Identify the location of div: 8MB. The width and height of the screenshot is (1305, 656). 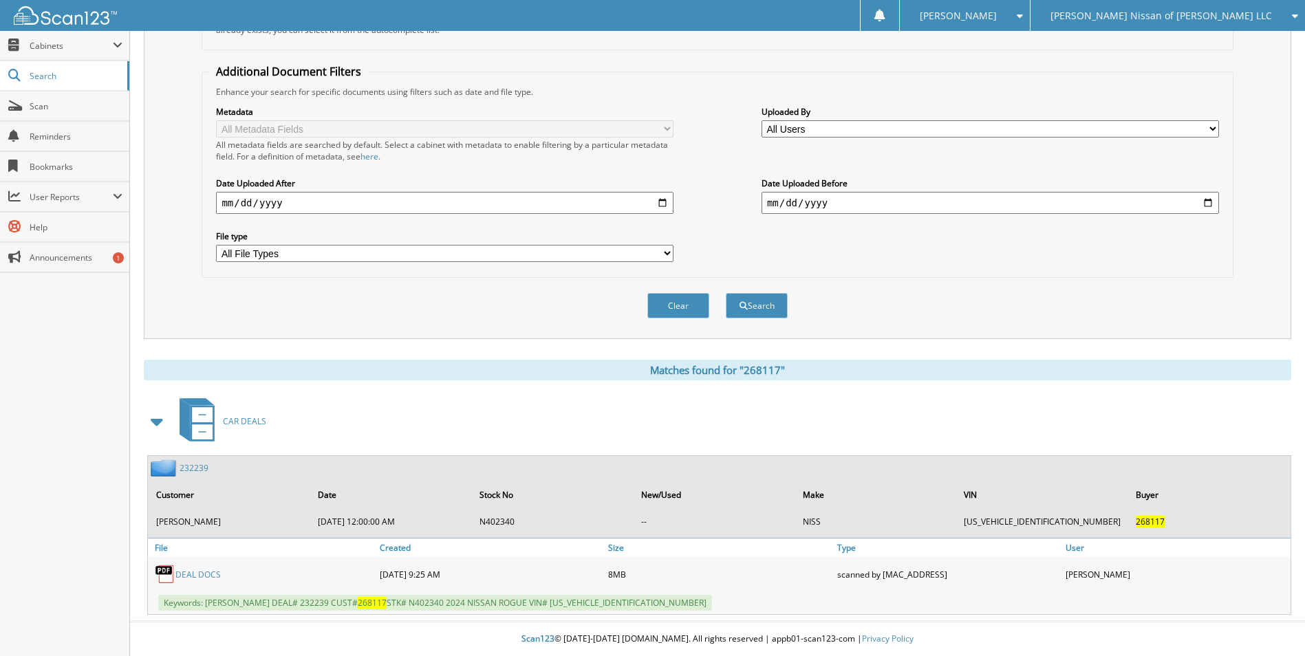
(719, 574).